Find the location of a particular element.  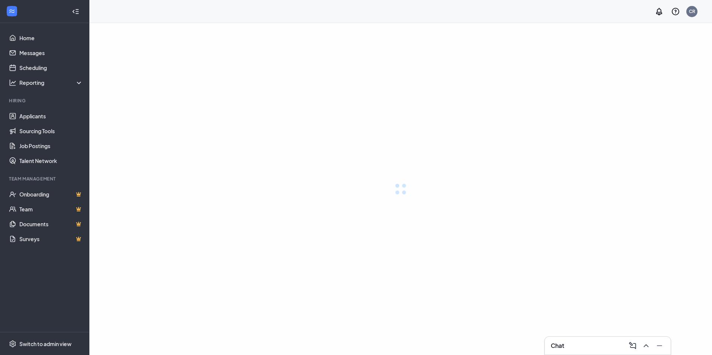

svg: Analysis is located at coordinates (13, 83).